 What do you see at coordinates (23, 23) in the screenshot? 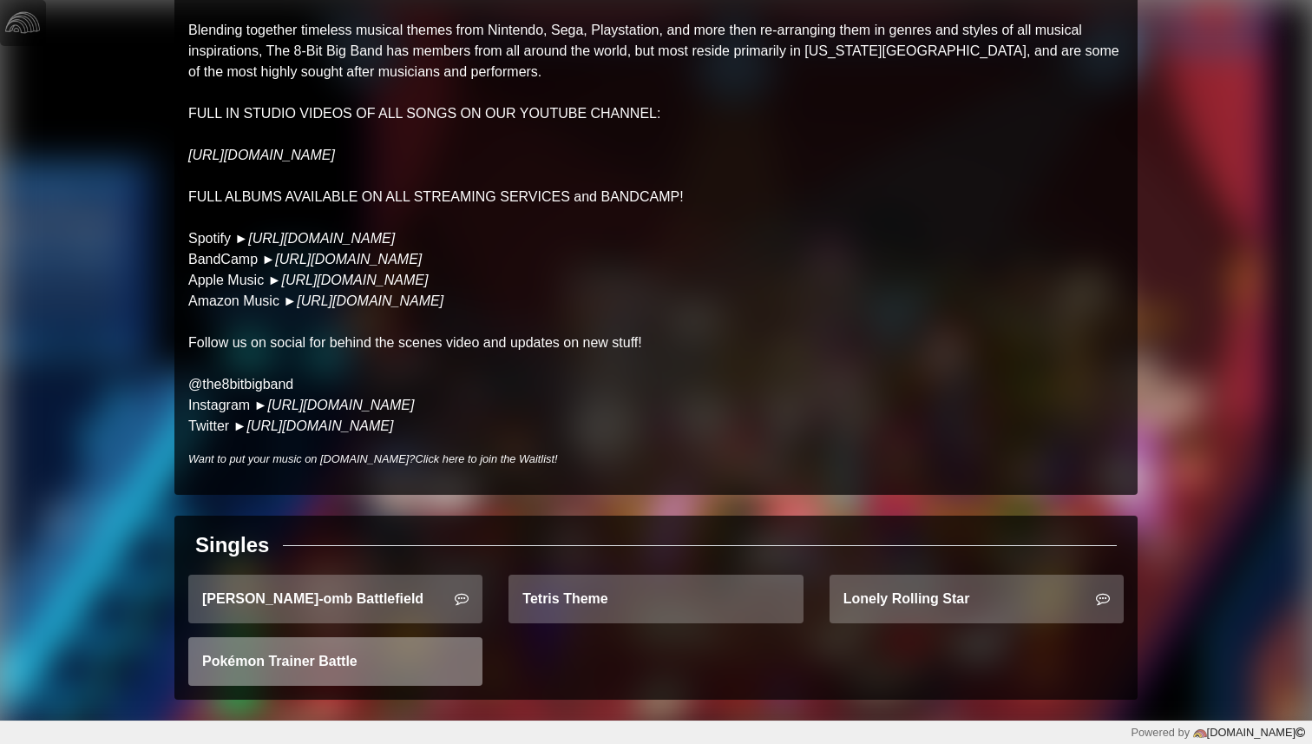
I see `img: logo-white-4c48a5e4bebecaebe01ca5a9d34031cfd3d4ef9ae749242e8c4bf12ef99f53e8.png` at bounding box center [23, 23].